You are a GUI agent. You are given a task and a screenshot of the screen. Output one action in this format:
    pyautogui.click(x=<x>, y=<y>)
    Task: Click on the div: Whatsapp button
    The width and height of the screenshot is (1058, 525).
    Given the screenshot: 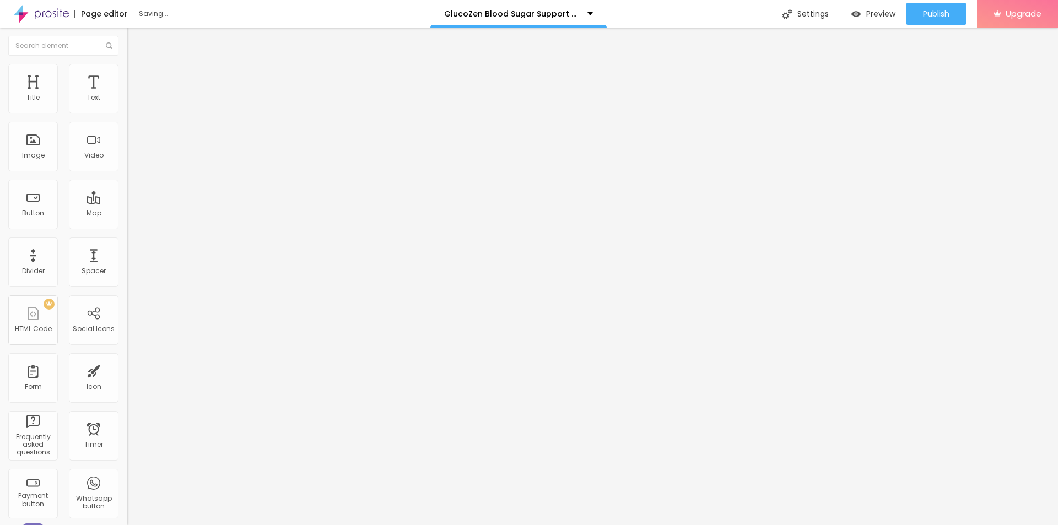 What is the action you would take?
    pyautogui.click(x=93, y=503)
    